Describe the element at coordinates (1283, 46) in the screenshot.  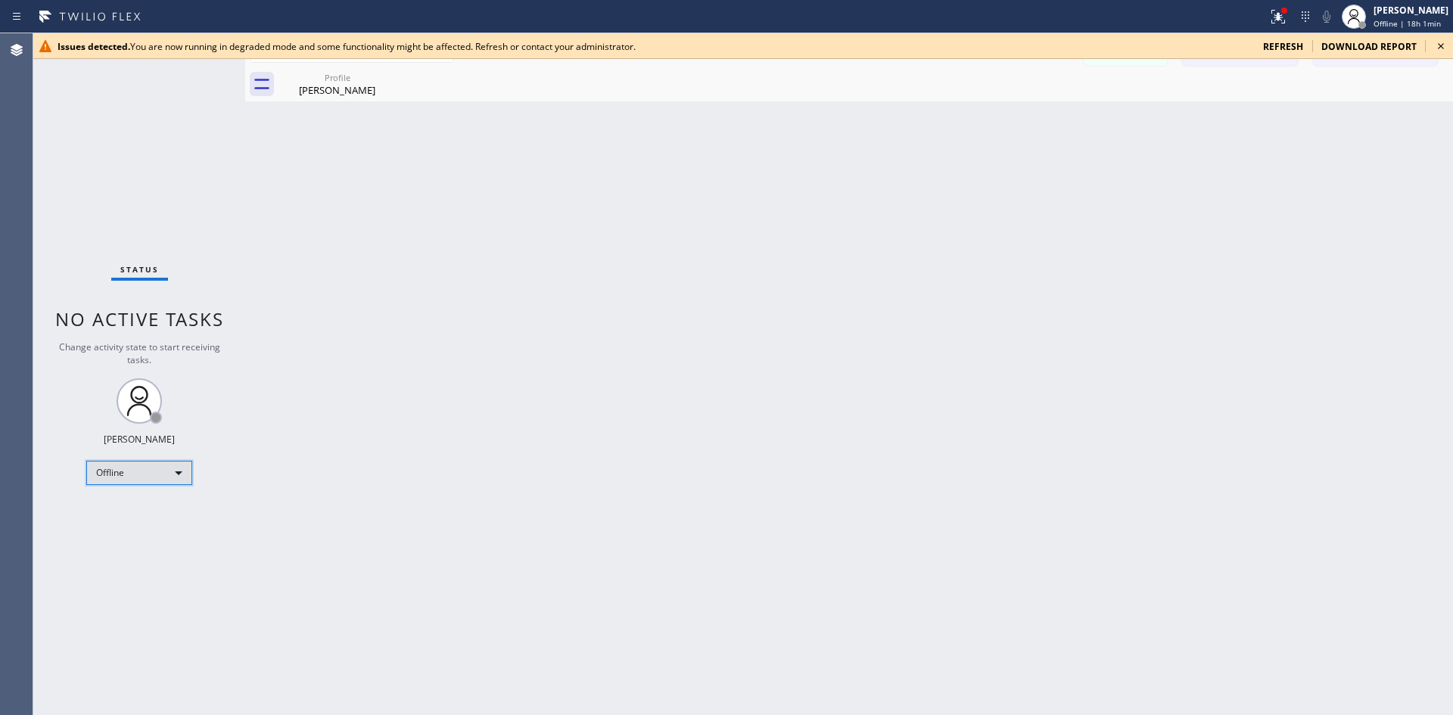
I see `span: refresh` at that location.